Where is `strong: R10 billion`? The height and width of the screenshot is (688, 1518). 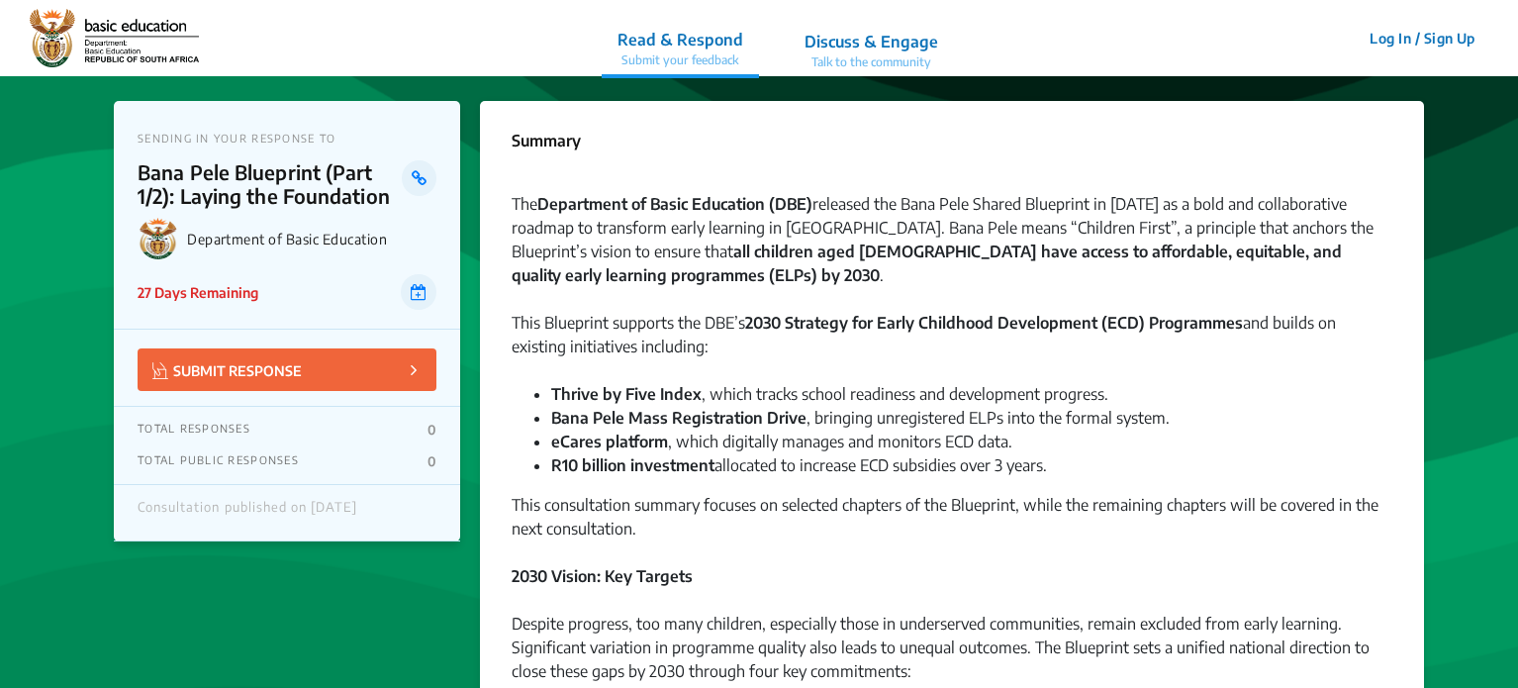
strong: R10 billion is located at coordinates (589, 465).